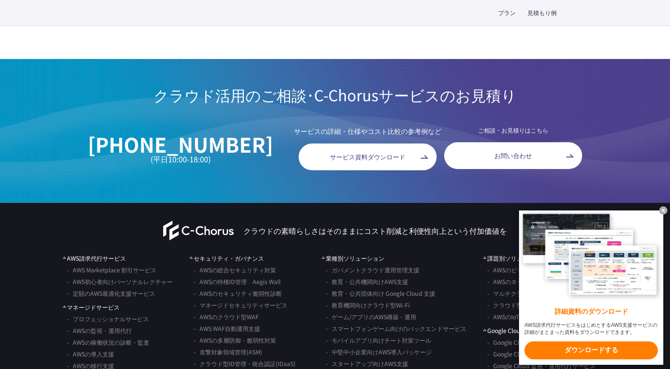 This screenshot has height=369, width=670. Describe the element at coordinates (368, 305) in the screenshot. I see `a: 教育機関向けクラウド型Wi-Fi` at that location.